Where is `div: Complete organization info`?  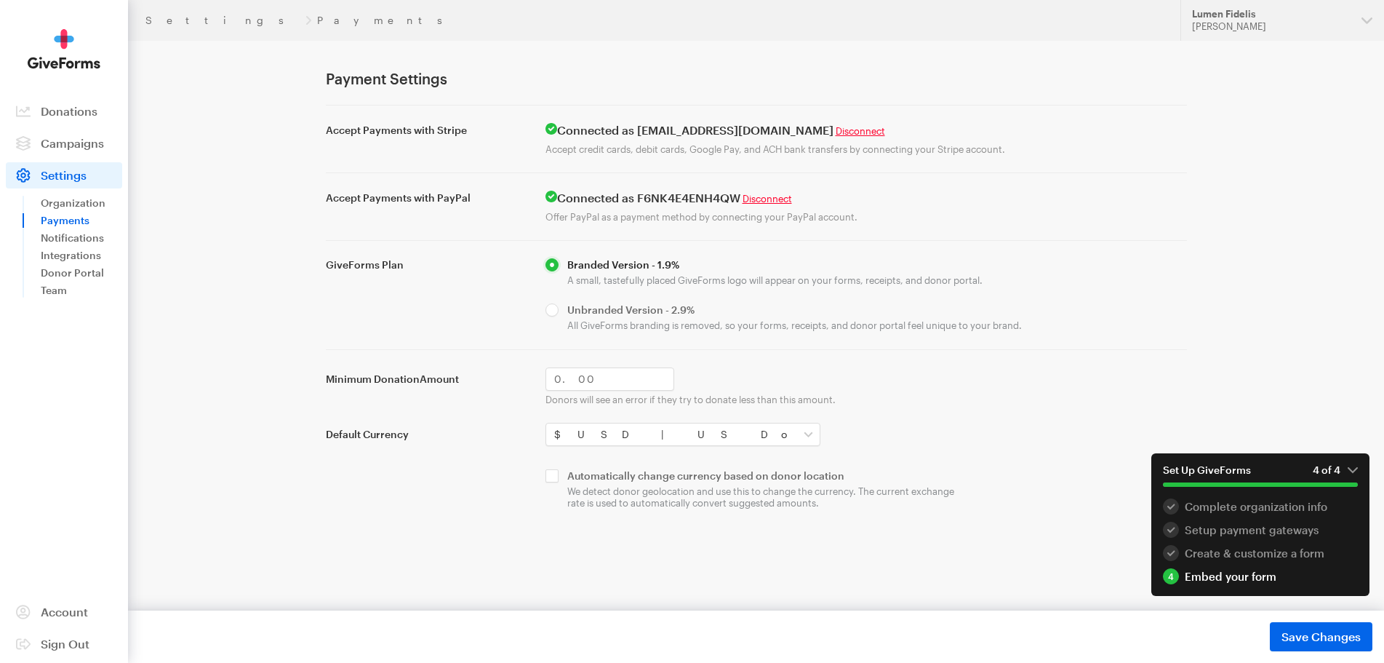 div: Complete organization info is located at coordinates (1261, 506).